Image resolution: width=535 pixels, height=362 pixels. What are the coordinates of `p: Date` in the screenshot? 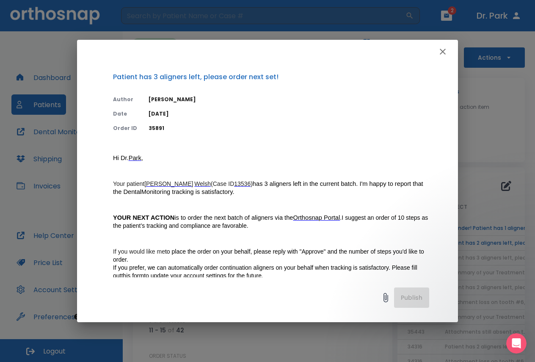 It's located at (126, 114).